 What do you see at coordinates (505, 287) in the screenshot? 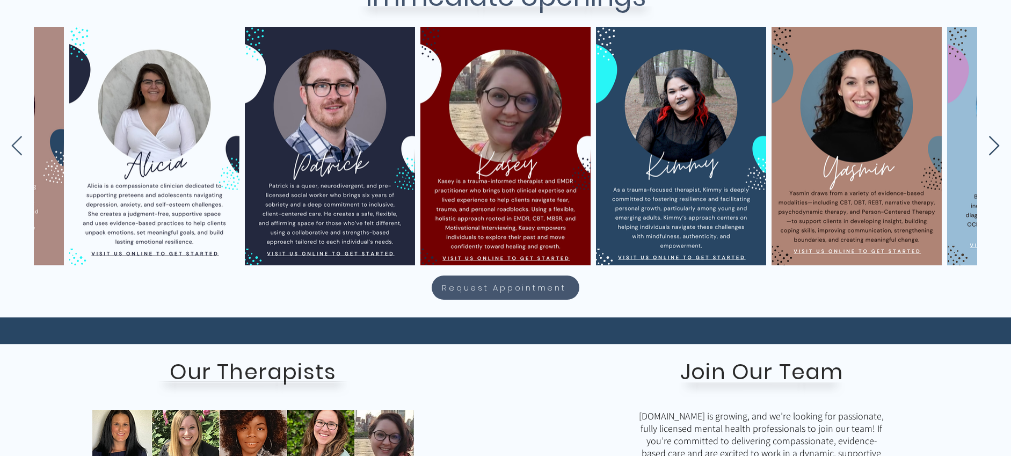
I see `a: Request Appointment` at bounding box center [505, 287].